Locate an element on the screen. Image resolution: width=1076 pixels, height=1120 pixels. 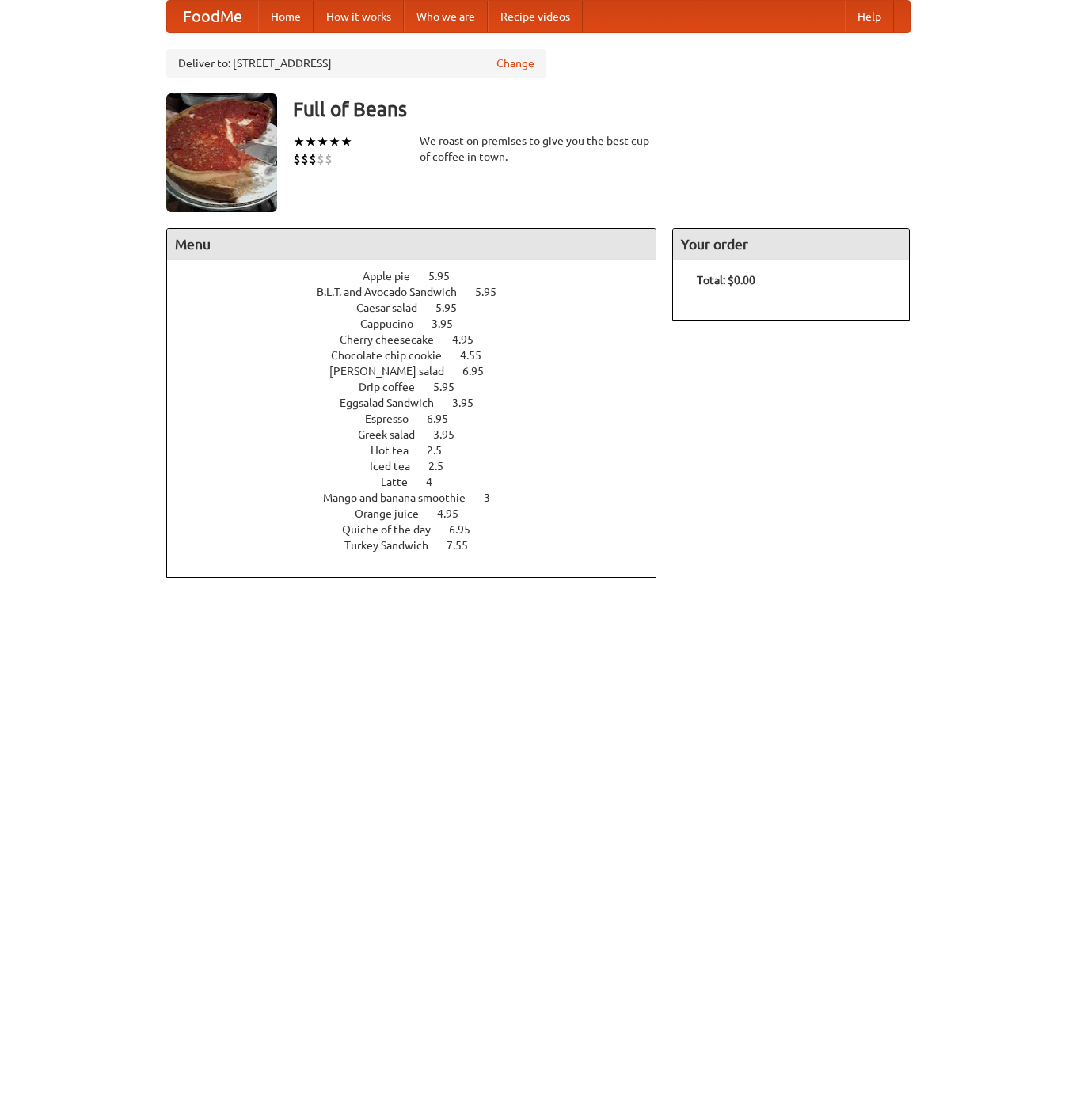
b: Total: $0.00 is located at coordinates (726, 280).